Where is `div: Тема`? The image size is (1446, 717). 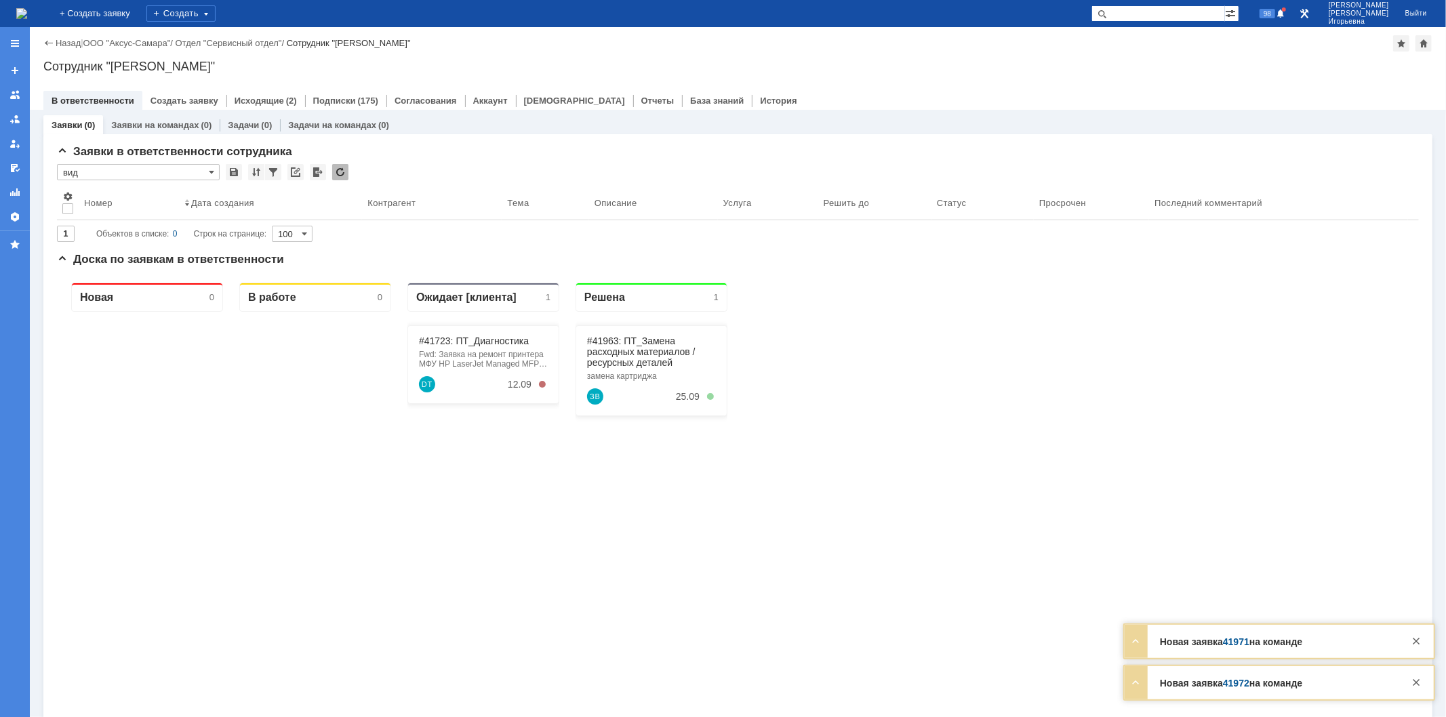 div: Тема is located at coordinates (518, 203).